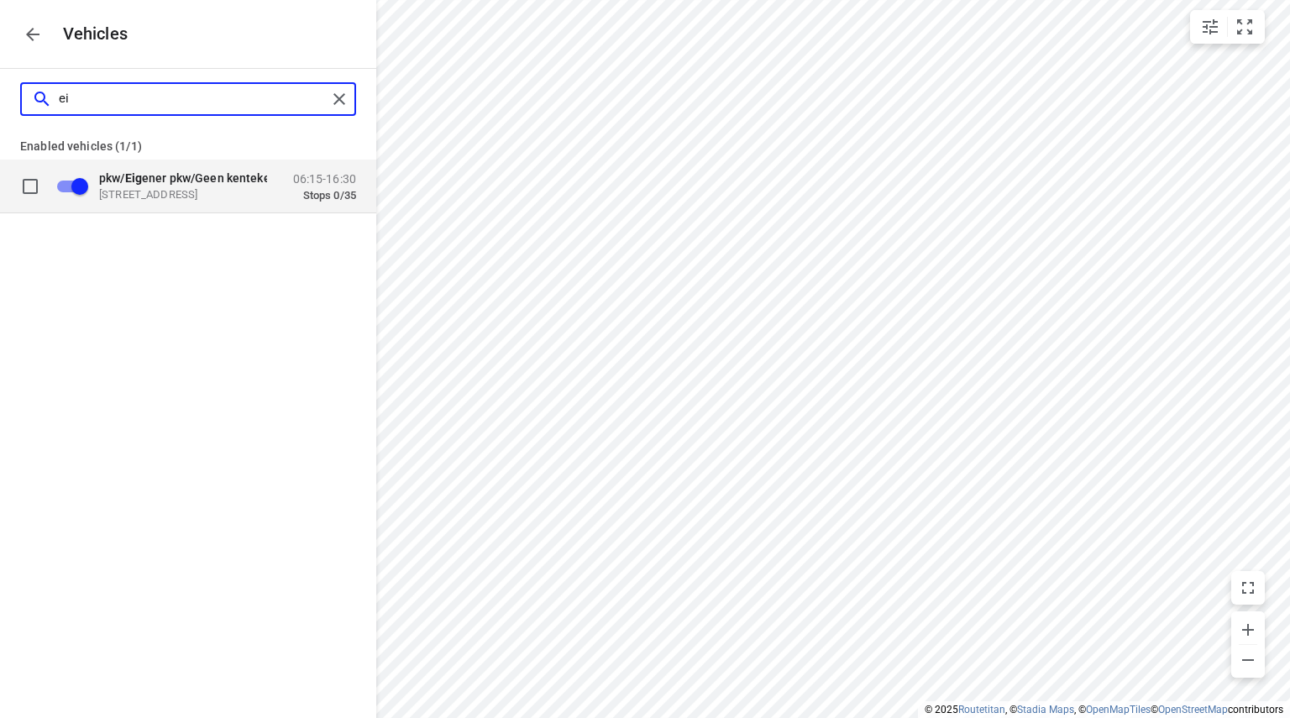  I want to click on p: Stops 0/35, so click(324, 195).